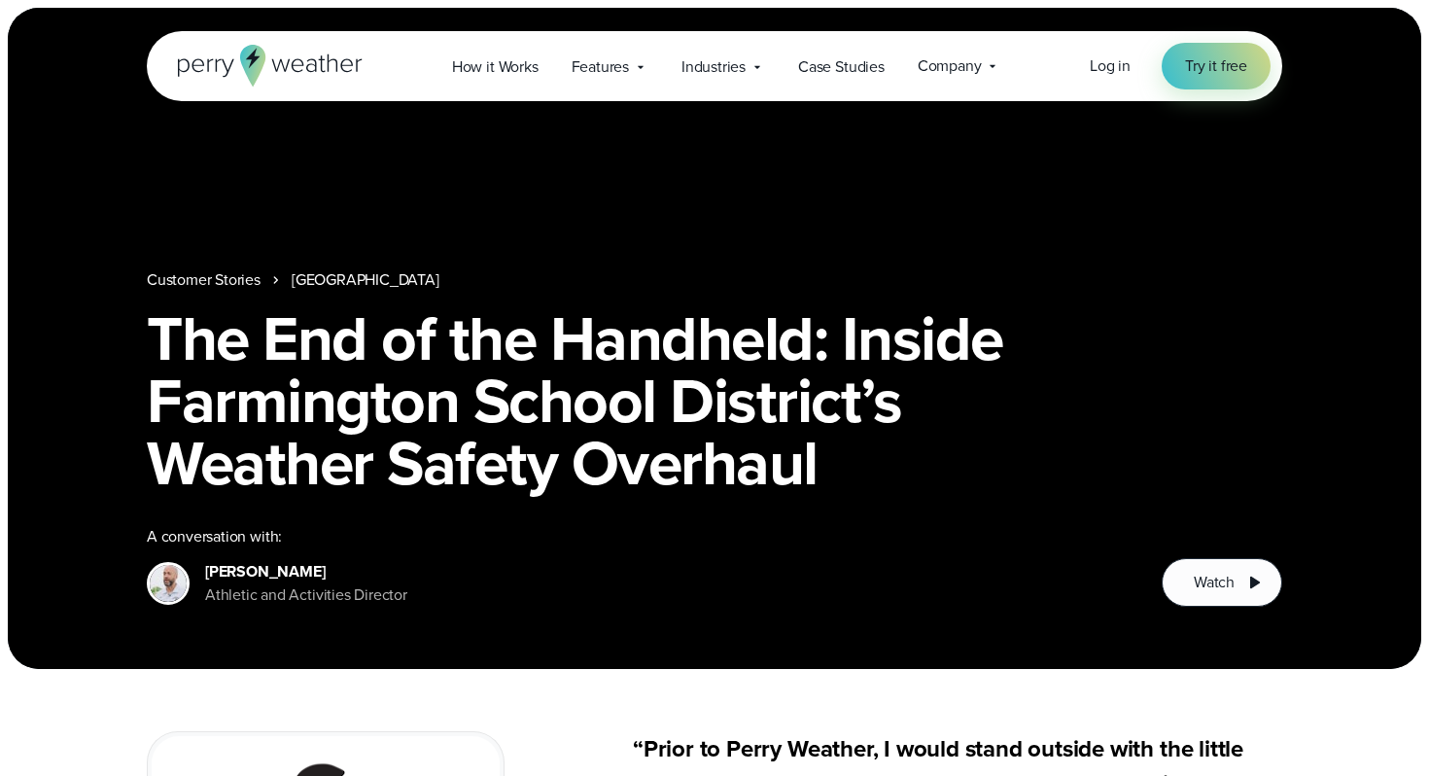  I want to click on img: Chad Mills, Farmington ISD, so click(168, 583).